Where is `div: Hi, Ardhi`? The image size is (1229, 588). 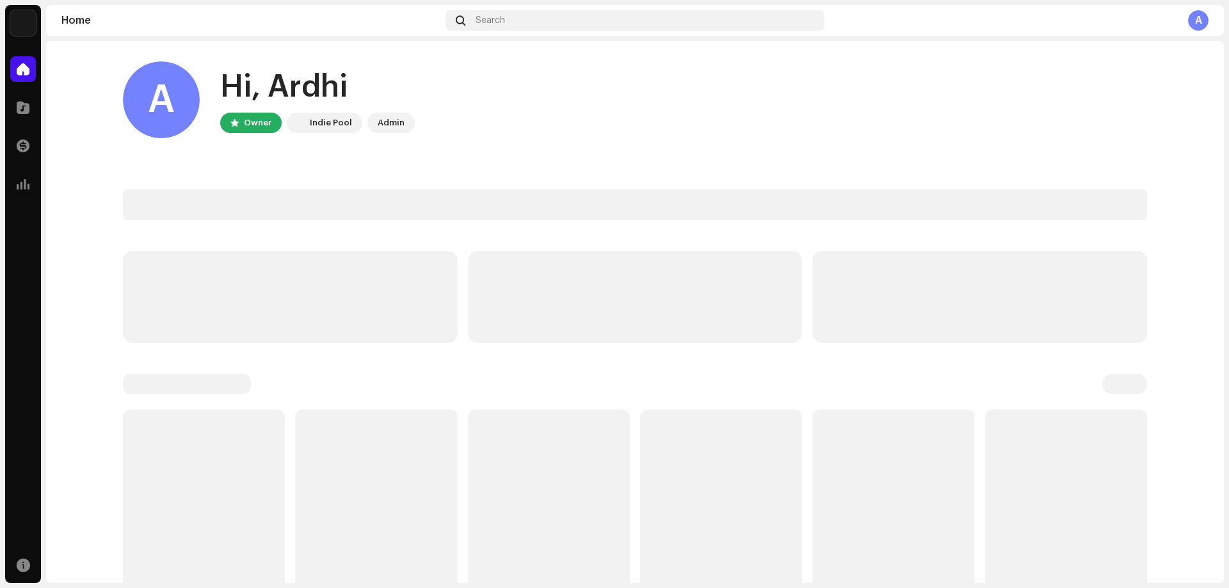
div: Hi, Ardhi is located at coordinates (317, 87).